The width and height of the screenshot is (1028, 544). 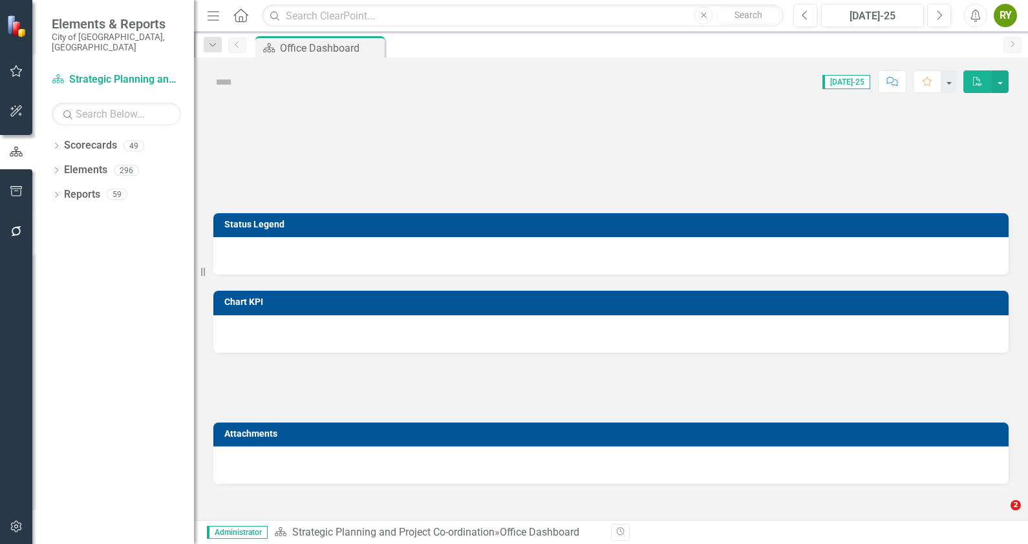 What do you see at coordinates (126, 170) in the screenshot?
I see `div: 296` at bounding box center [126, 170].